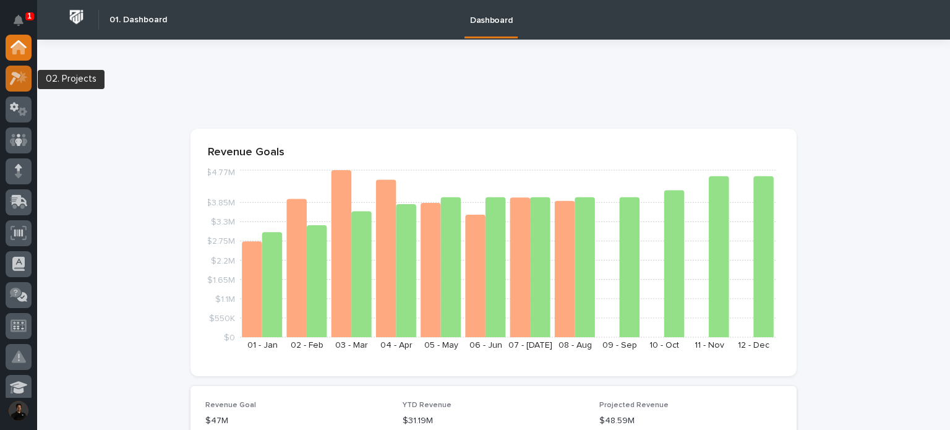  I want to click on text: 05 - May, so click(441, 345).